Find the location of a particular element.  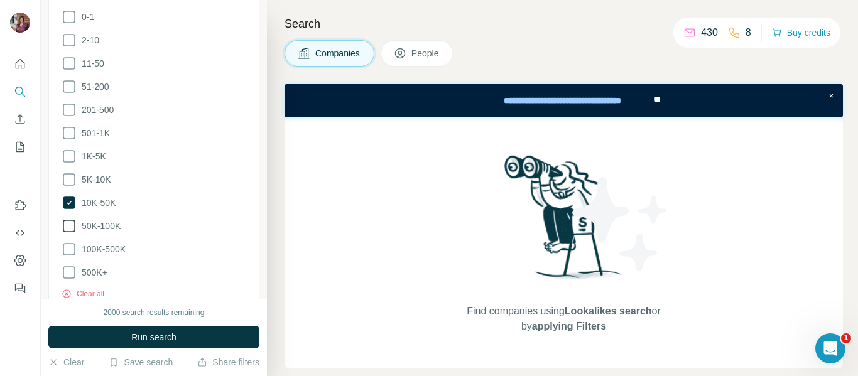

span: 5K-10K is located at coordinates (94, 180).